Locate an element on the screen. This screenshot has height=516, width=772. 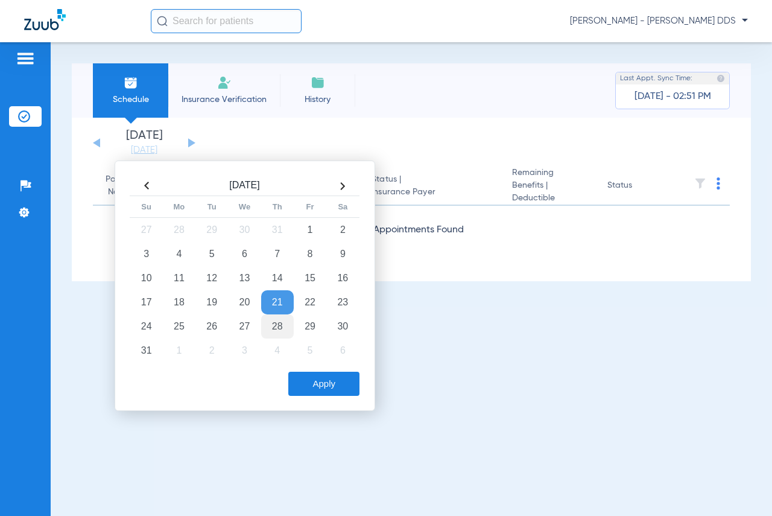
span: Insurance Payer is located at coordinates (432, 192).